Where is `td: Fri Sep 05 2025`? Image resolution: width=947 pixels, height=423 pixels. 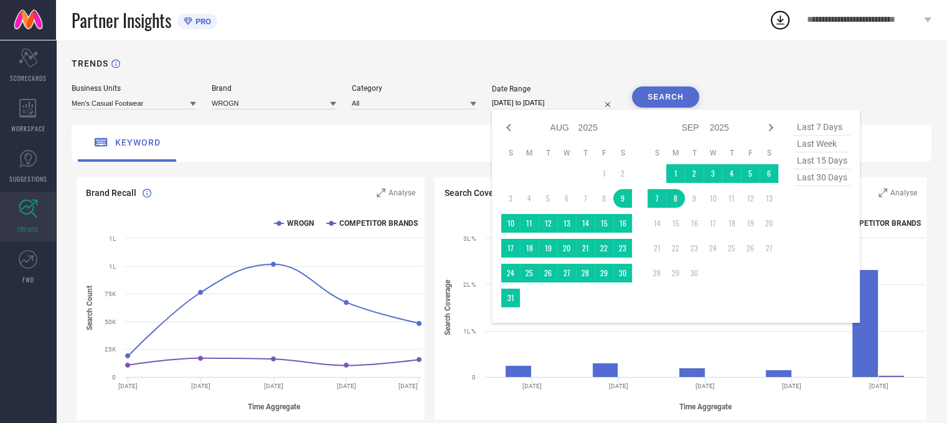 td: Fri Sep 05 2025 is located at coordinates (750, 174).